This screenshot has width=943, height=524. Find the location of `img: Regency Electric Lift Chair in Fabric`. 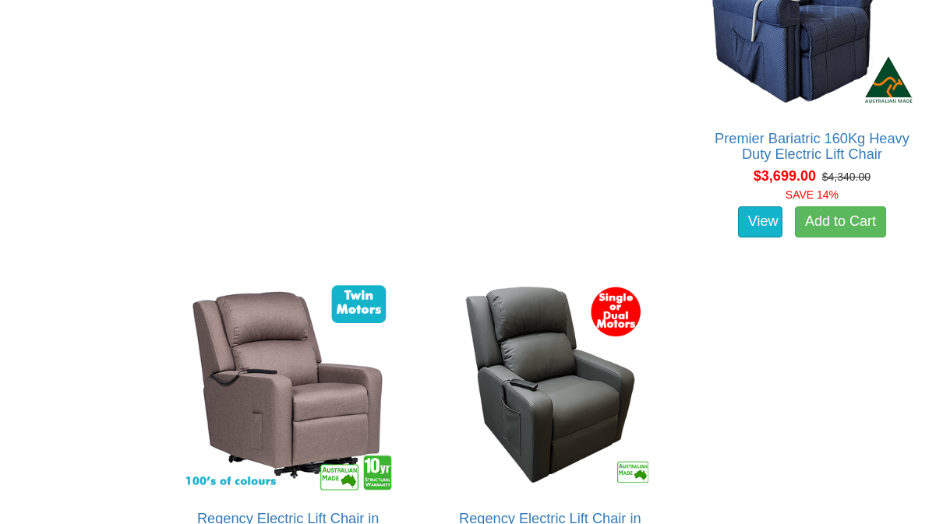

img: Regency Electric Lift Chair in Fabric is located at coordinates (288, 385).